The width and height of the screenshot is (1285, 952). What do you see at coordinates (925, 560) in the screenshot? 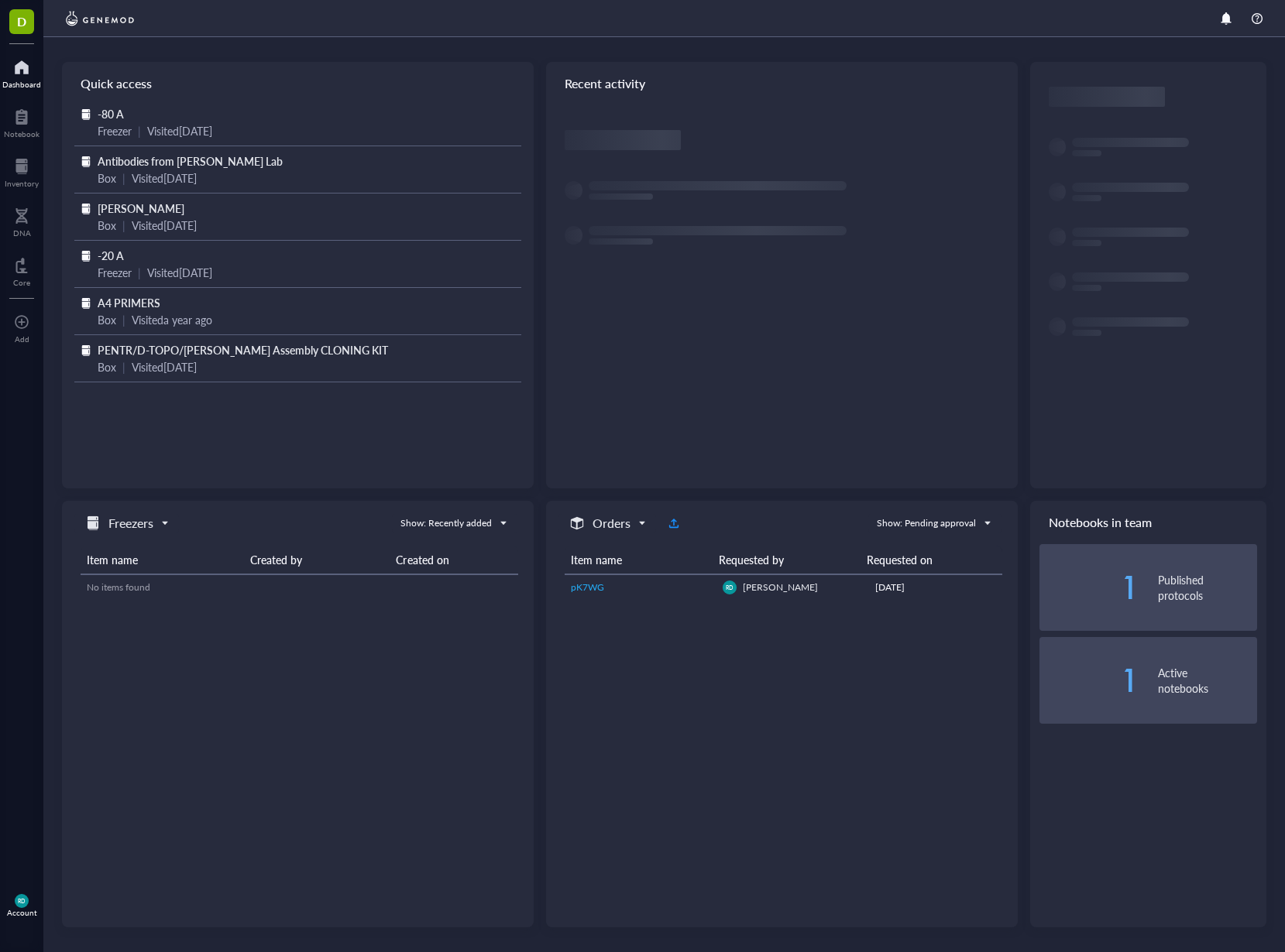
I see `th: Requested on` at bounding box center [925, 560].